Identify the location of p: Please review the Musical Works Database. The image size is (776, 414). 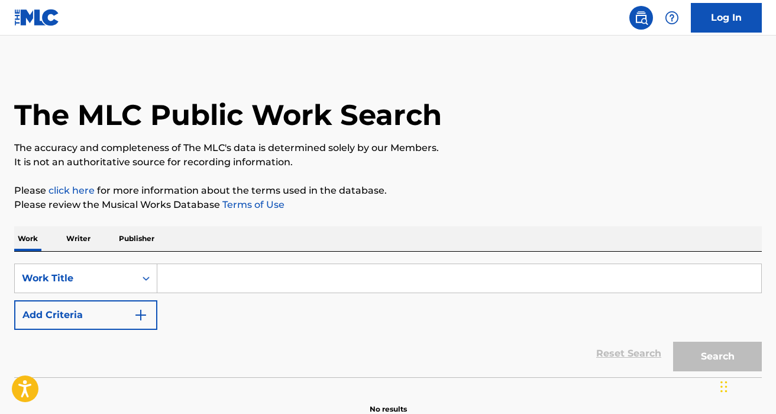
(388, 205).